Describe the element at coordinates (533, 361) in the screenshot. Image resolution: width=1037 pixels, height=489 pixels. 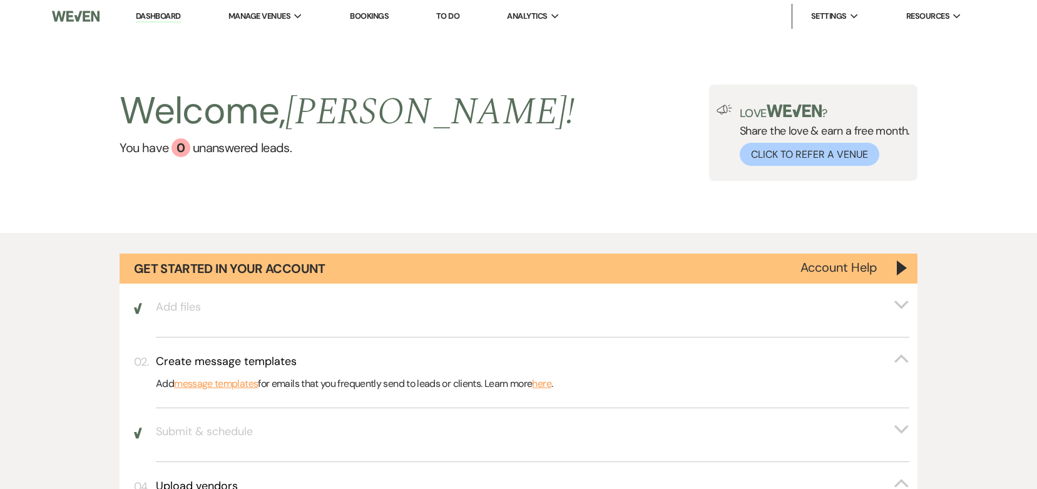
I see `button: Create message templates` at that location.